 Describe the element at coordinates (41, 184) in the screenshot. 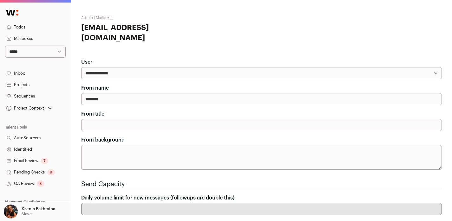

I see `div: 8` at that location.